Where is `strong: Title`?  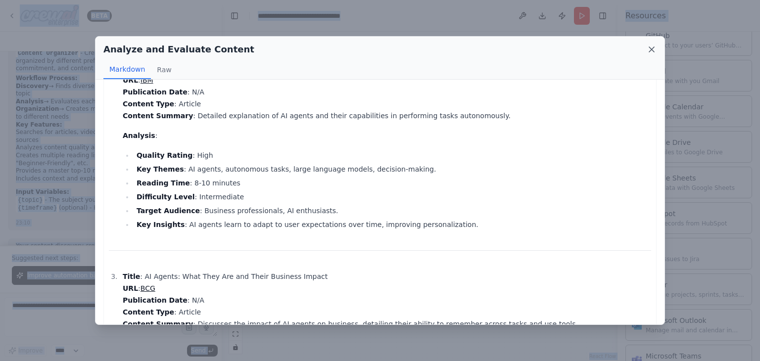 strong: Title is located at coordinates (131, 276).